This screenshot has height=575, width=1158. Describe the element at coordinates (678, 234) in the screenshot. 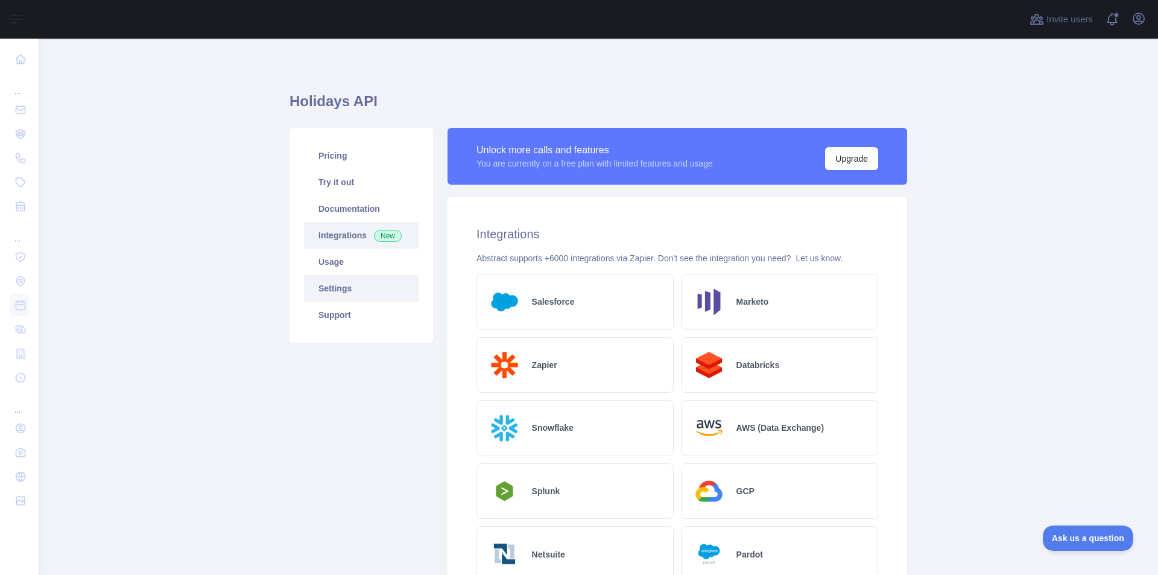

I see `h2: Integrations` at that location.